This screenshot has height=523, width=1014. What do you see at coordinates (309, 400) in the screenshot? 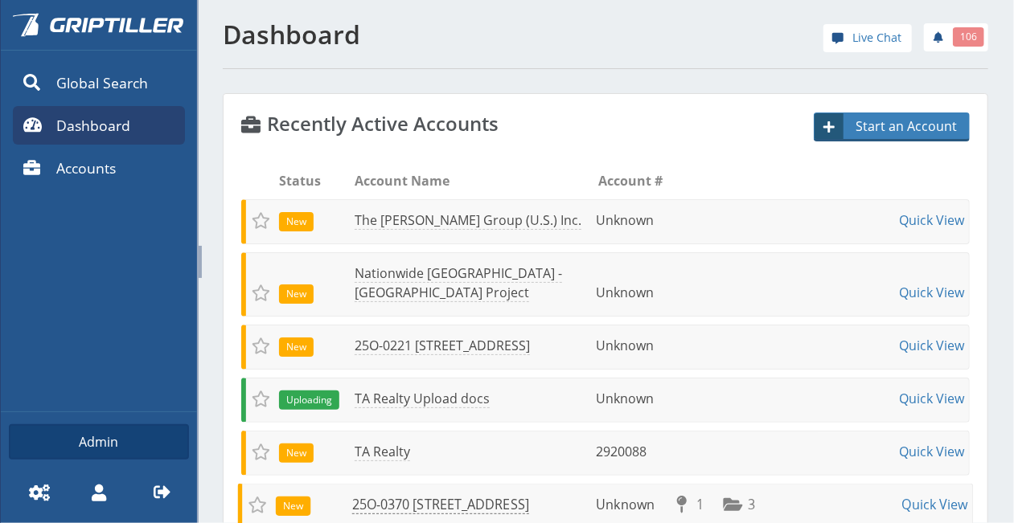
I see `div: Uploading` at bounding box center [309, 400].